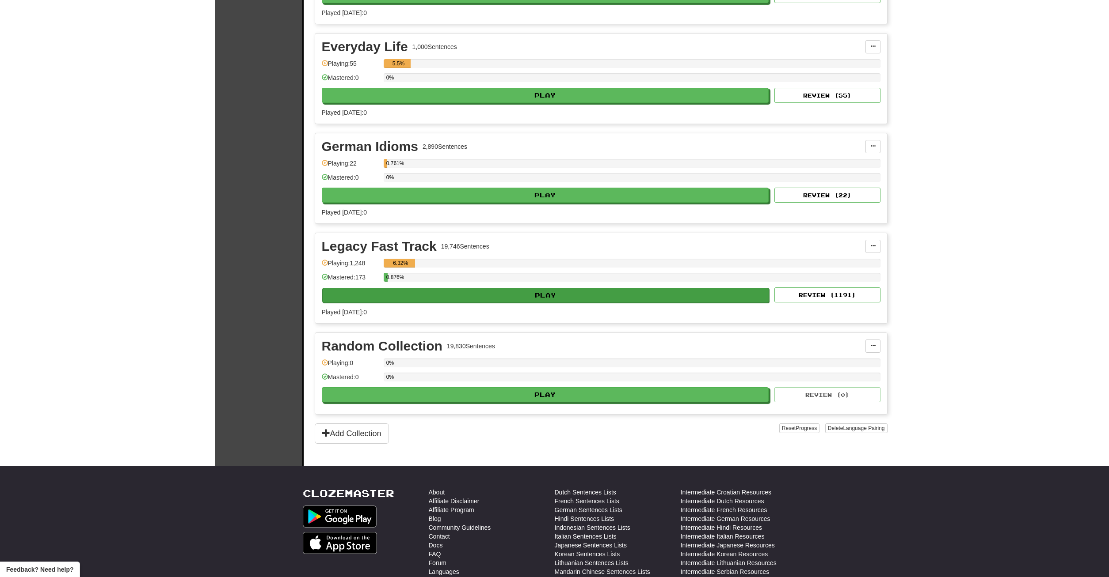  Describe the element at coordinates (352, 434) in the screenshot. I see `button: Add Collection` at that location.